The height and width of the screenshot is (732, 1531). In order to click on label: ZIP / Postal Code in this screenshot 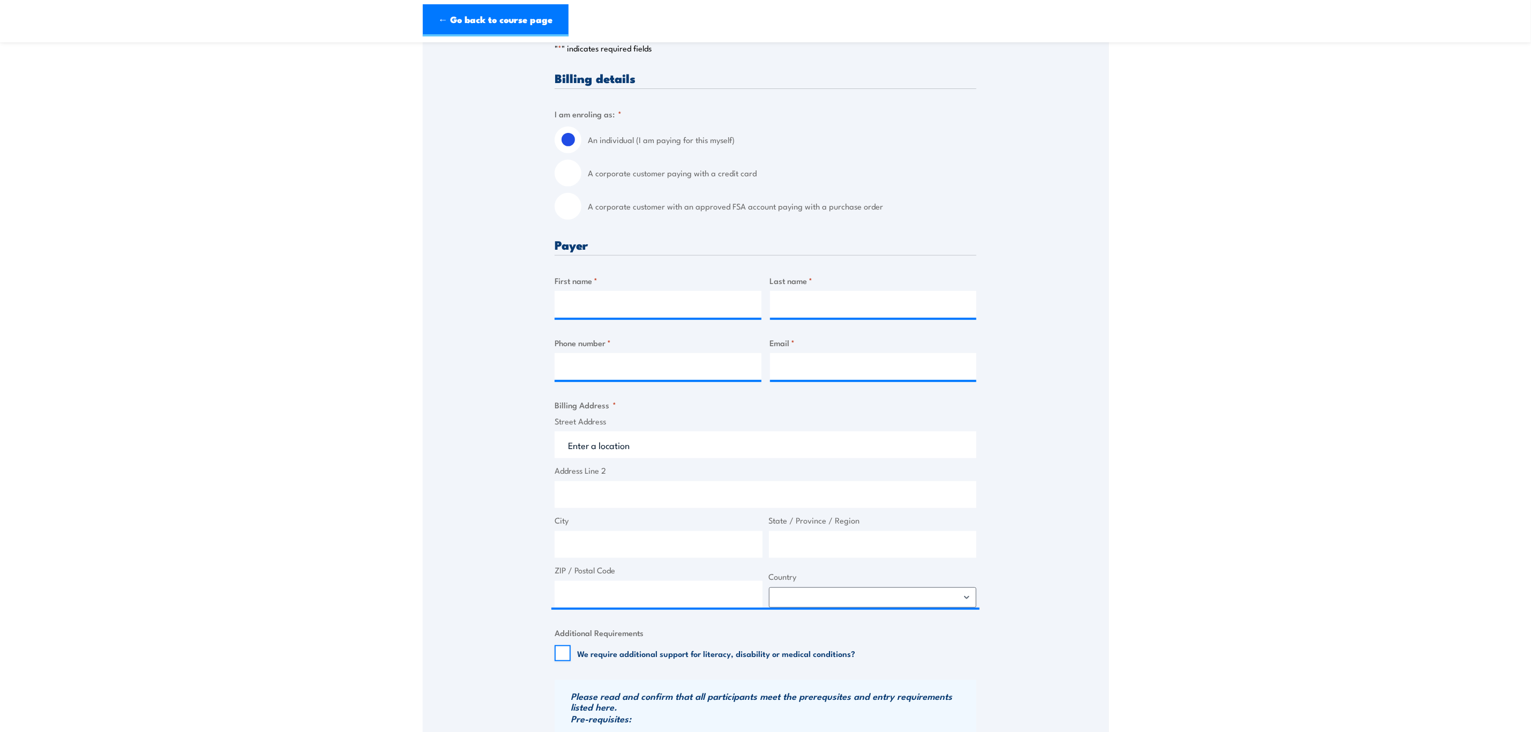, I will do `click(659, 570)`.